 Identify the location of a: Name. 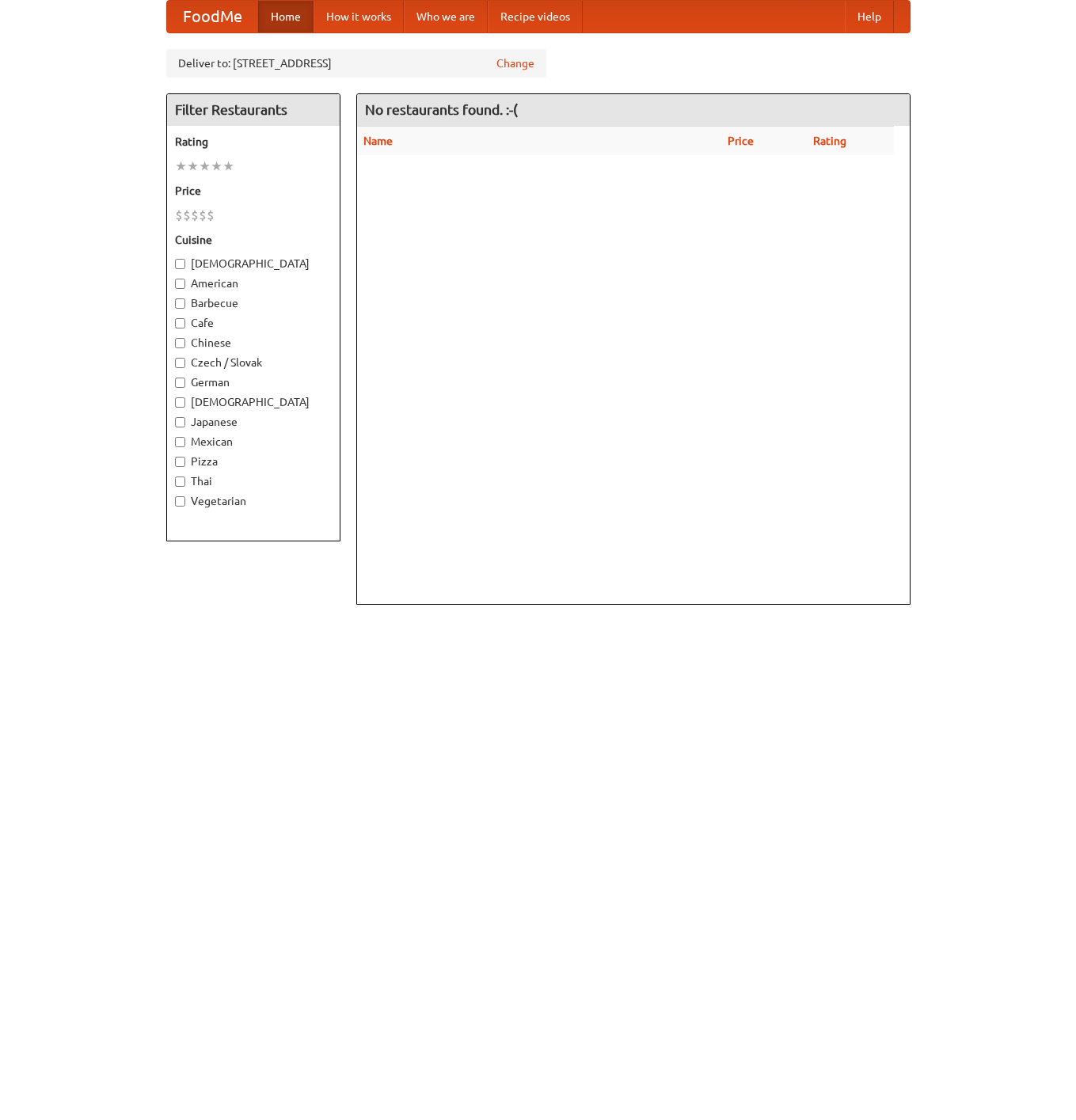
(377, 141).